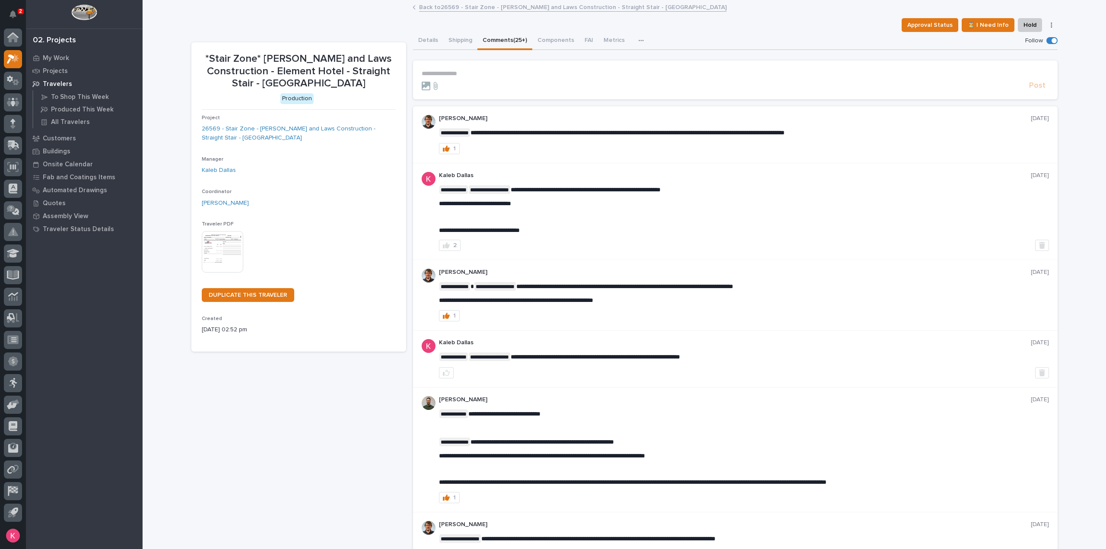  Describe the element at coordinates (20, 11) in the screenshot. I see `p: 2` at that location.